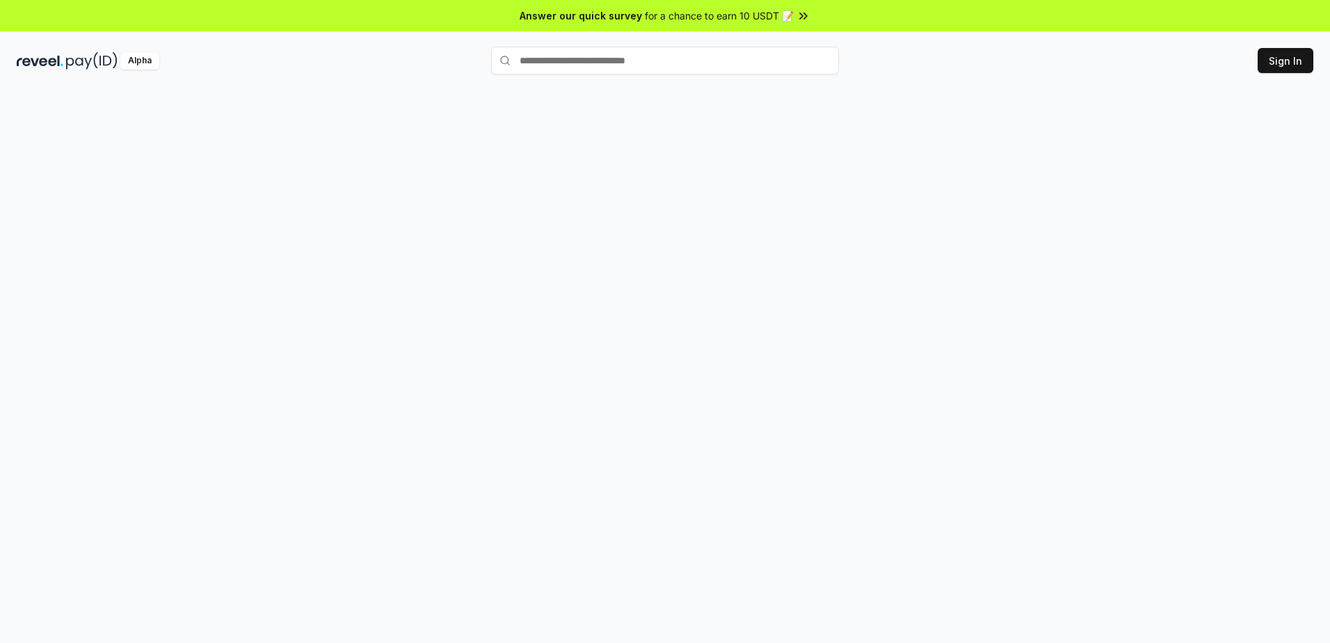  What do you see at coordinates (581, 15) in the screenshot?
I see `span: Answer our quick survey` at bounding box center [581, 15].